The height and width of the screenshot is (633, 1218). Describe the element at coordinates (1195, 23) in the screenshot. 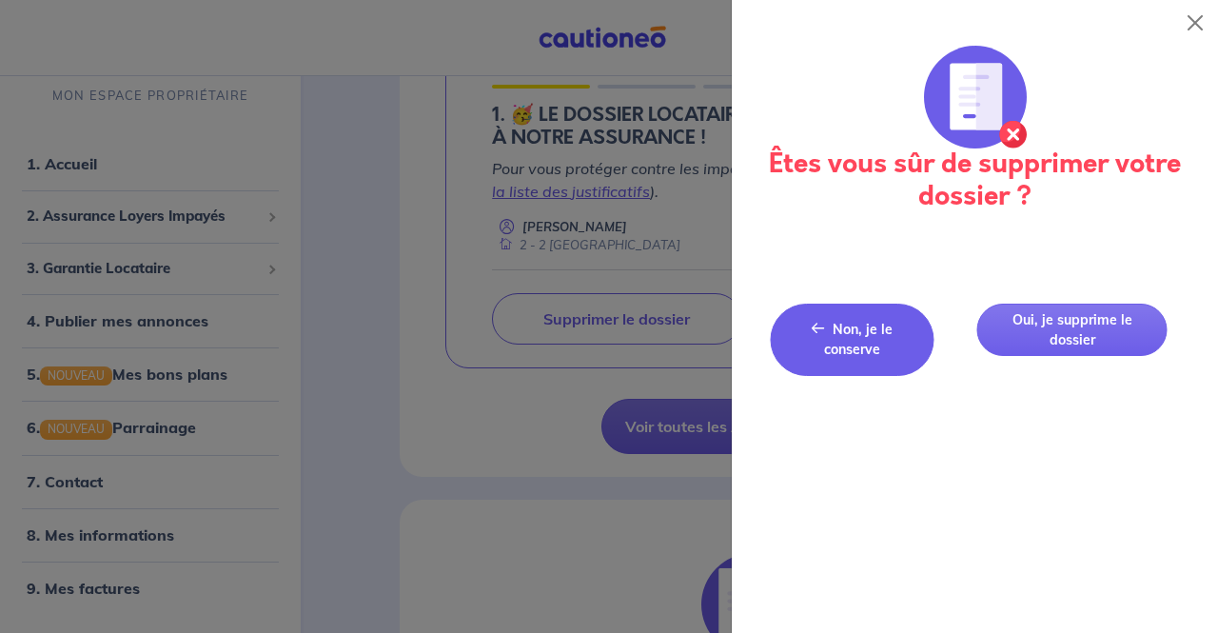

I see `button: Close` at that location.